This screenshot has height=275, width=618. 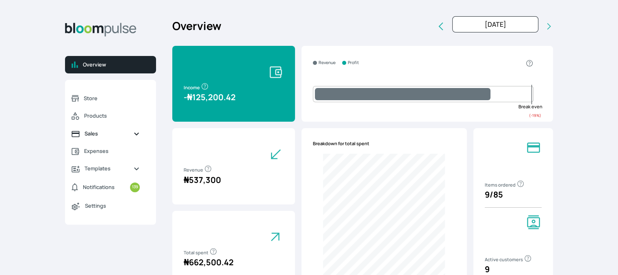 What do you see at coordinates (110, 141) in the screenshot?
I see `aside: Sidebar` at bounding box center [110, 141].